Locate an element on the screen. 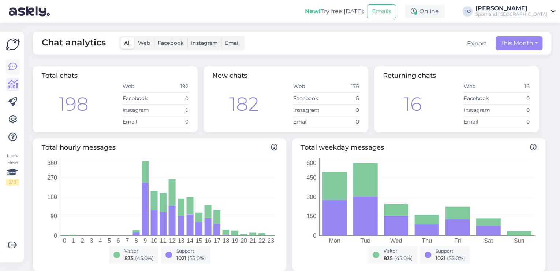 Image resolution: width=560 pixels, height=271 pixels. tspan: Wed is located at coordinates (396, 240).